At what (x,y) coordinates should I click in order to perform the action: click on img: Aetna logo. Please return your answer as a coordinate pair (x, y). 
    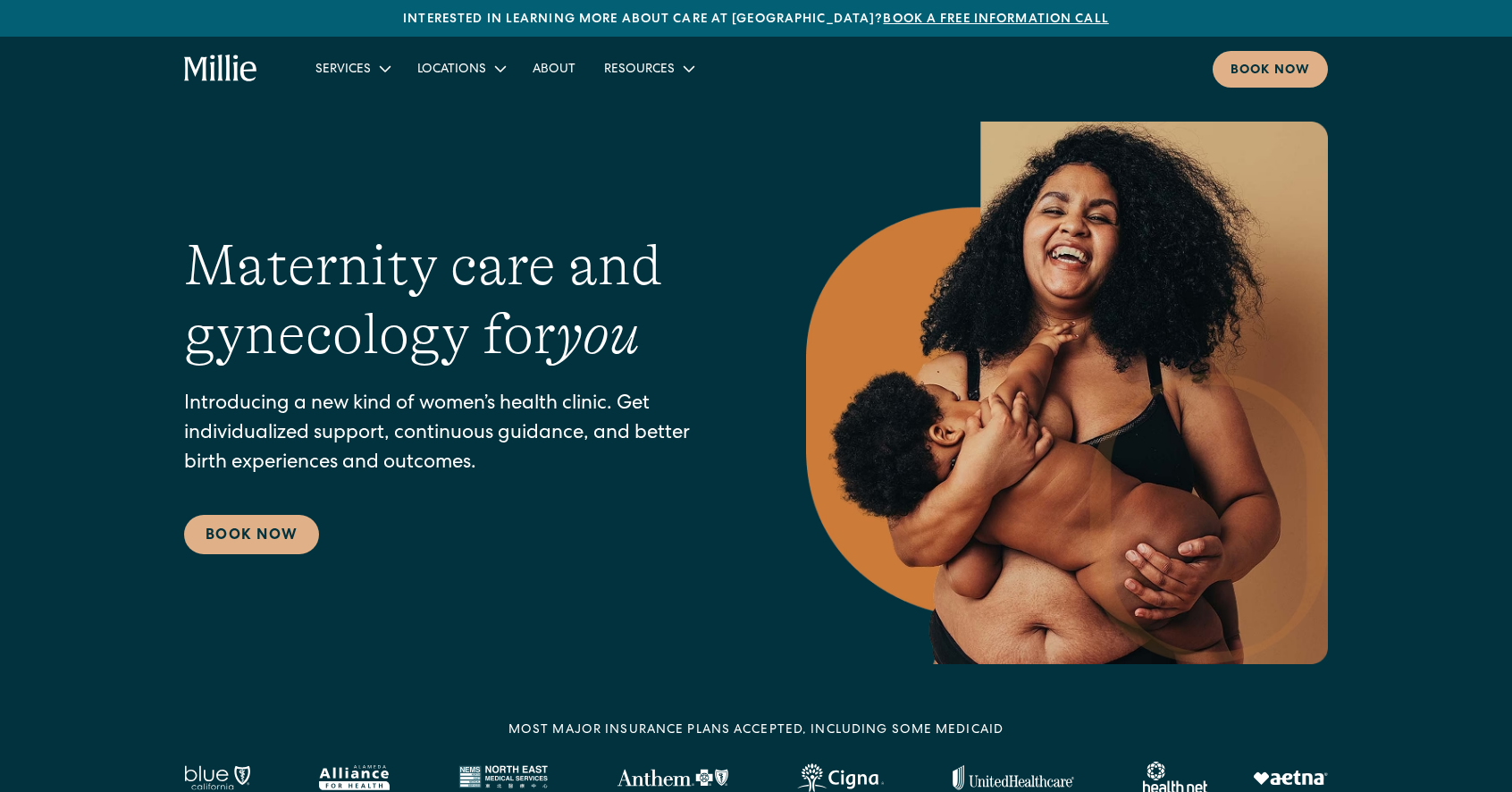
    Looking at the image, I should click on (1290, 778).